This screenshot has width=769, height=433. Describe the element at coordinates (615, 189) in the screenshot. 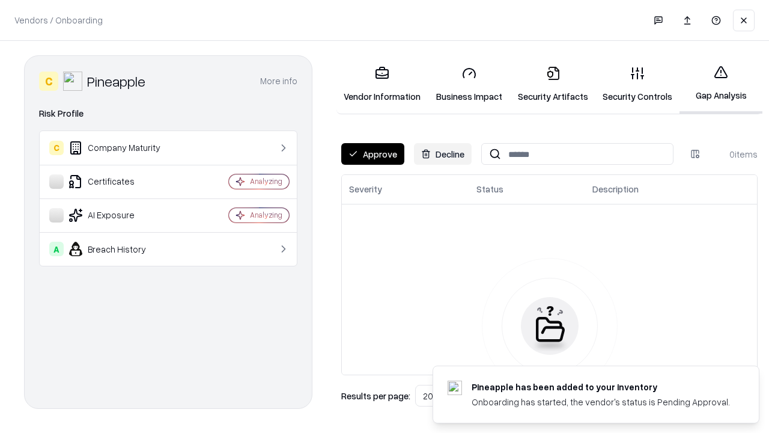

I see `div: Description` at that location.